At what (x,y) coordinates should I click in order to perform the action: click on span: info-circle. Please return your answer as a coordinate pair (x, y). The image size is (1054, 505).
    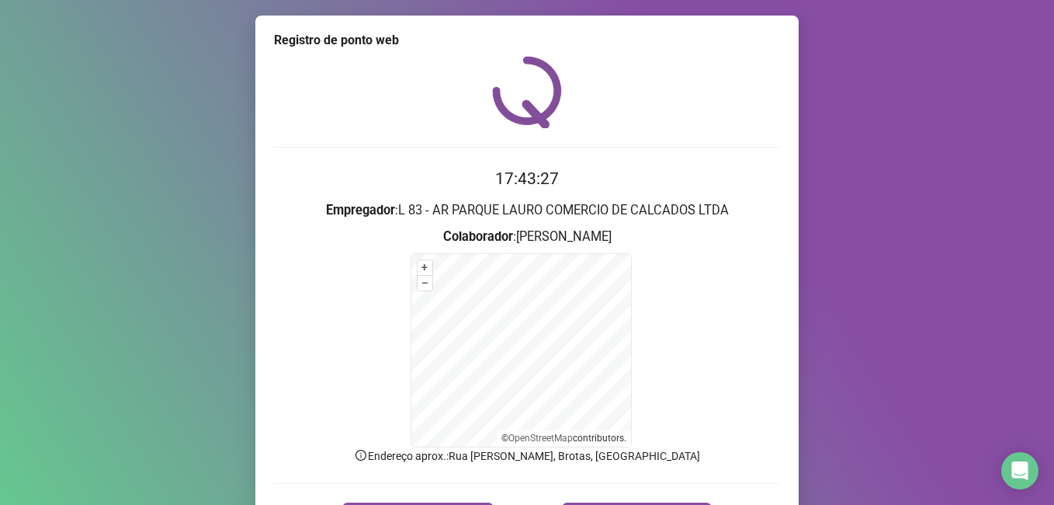
    Looking at the image, I should click on (361, 455).